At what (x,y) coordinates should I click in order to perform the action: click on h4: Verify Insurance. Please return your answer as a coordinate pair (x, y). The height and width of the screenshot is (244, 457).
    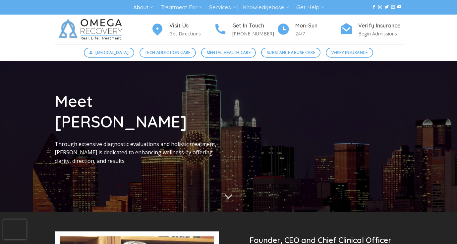
    Looking at the image, I should click on (380, 26).